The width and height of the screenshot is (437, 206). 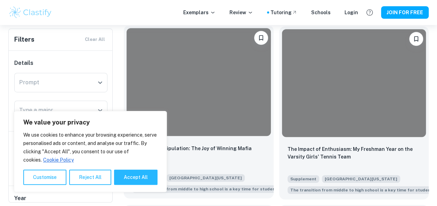 I want to click on span: The transition from middle to high school is a key time for students as the, so click(x=214, y=189).